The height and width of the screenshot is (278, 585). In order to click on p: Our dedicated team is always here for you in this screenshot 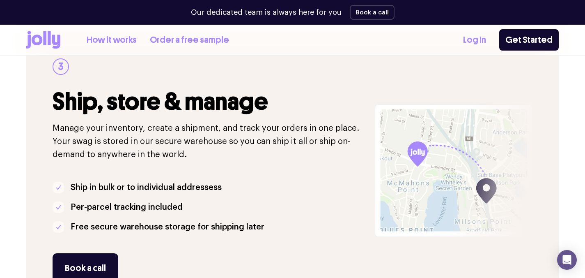, I will do `click(266, 12)`.